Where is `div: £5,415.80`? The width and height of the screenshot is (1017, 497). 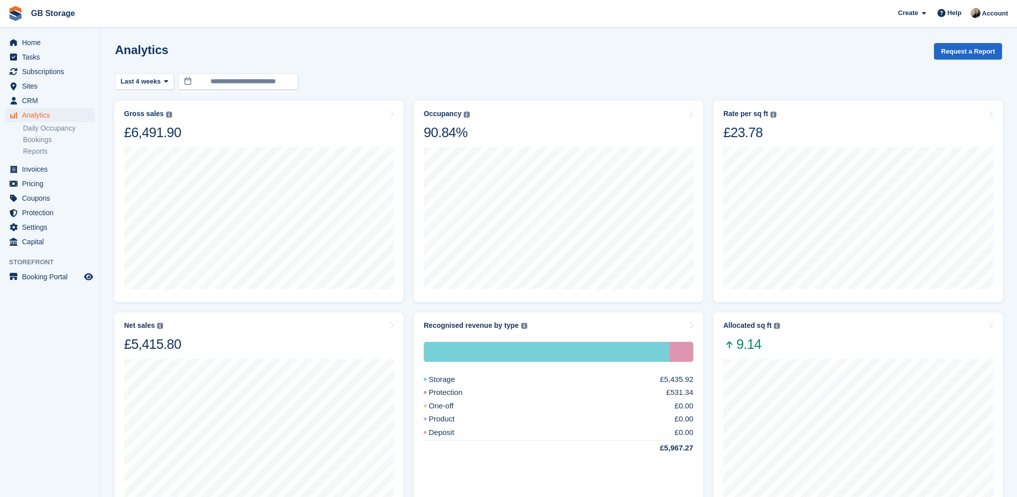
div: £5,415.80 is located at coordinates (153, 344).